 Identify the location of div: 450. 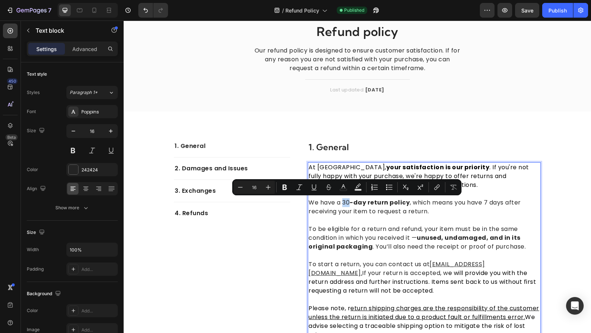
(12, 81).